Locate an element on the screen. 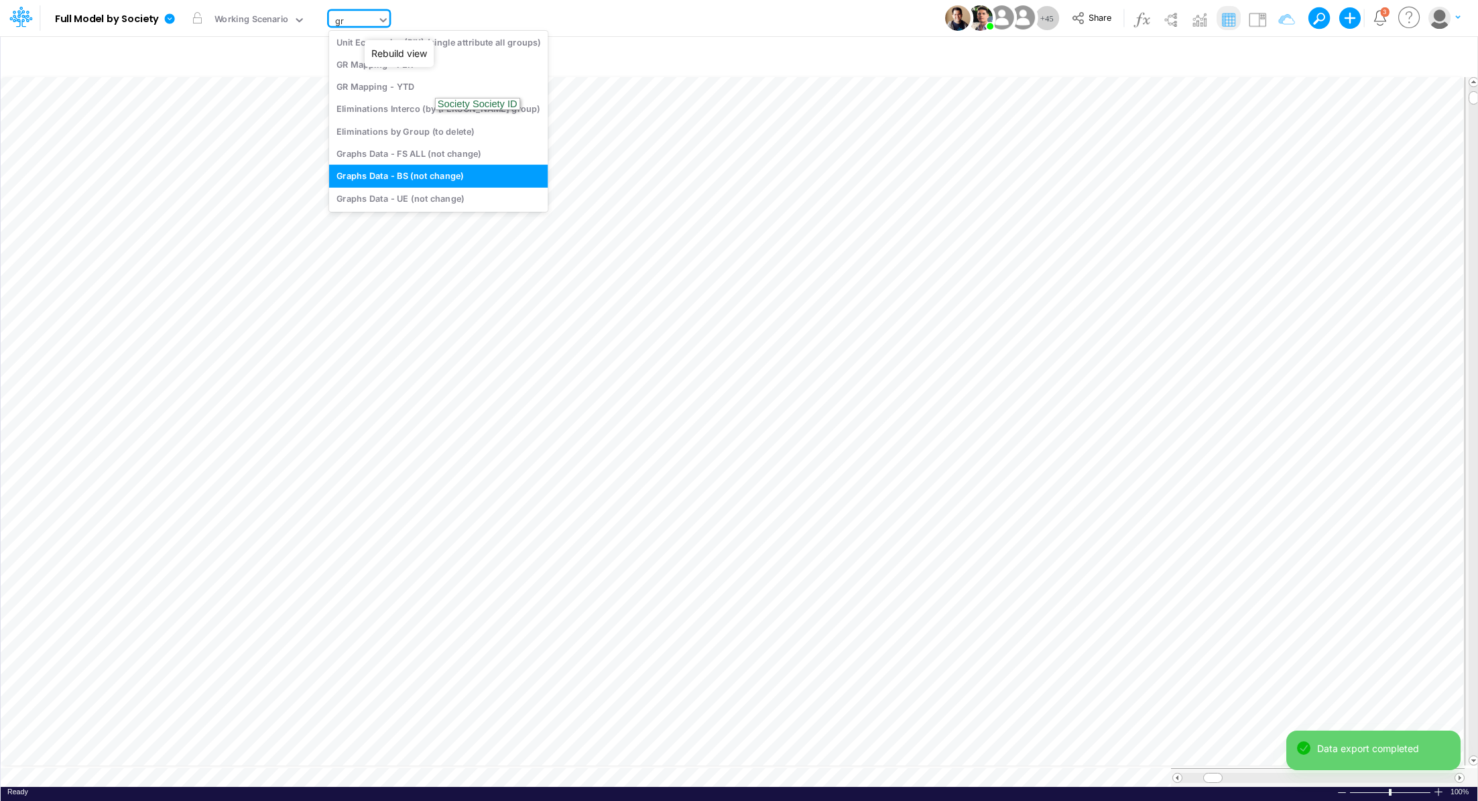 The height and width of the screenshot is (801, 1478). div: Graphs Data - FS ALL (not change) is located at coordinates (438, 153).